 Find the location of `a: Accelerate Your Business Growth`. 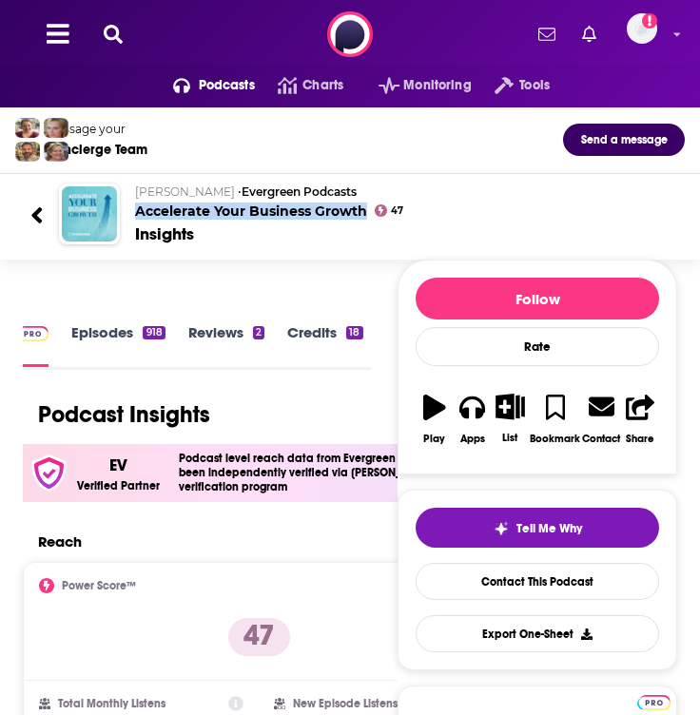

a: Accelerate Your Business Growth is located at coordinates (89, 214).